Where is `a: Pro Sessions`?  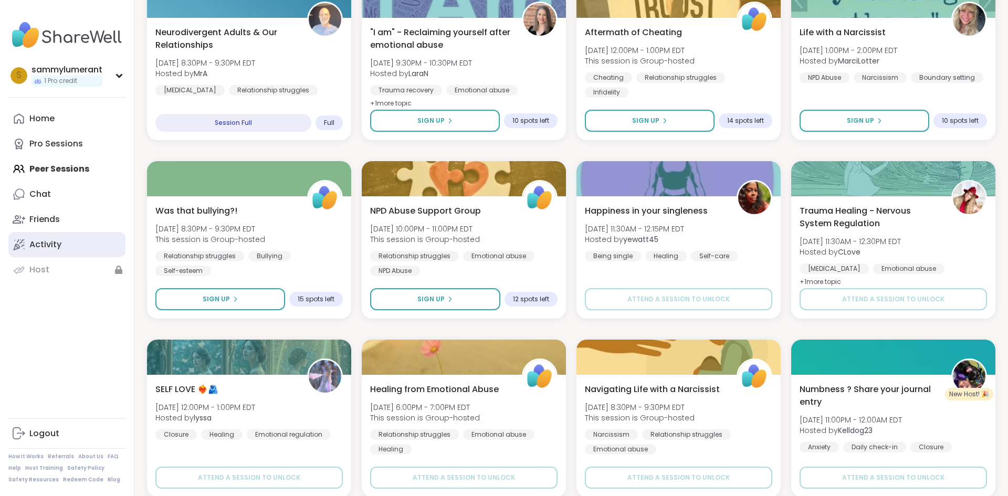 a: Pro Sessions is located at coordinates (67, 144).